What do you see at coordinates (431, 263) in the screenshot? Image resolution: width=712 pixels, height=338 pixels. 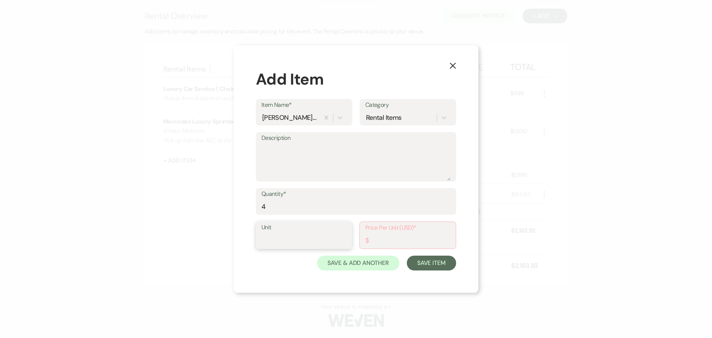 I see `button: Save Item` at bounding box center [431, 263].